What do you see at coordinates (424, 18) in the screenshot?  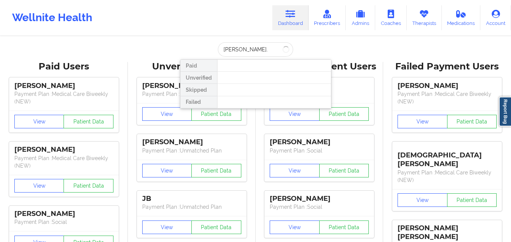 I see `a: Therapists` at bounding box center [424, 18].